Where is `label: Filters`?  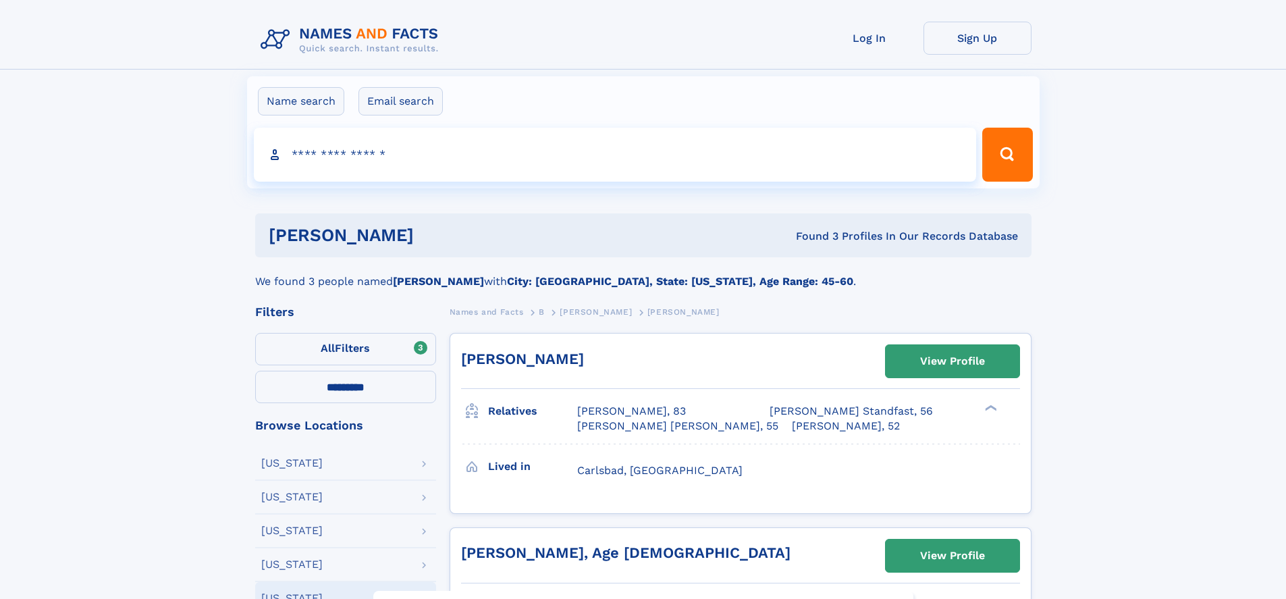 label: Filters is located at coordinates (346, 349).